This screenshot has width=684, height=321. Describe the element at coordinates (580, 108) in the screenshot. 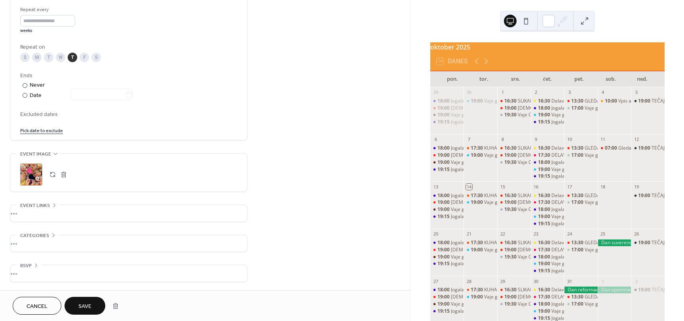

I see `div: Vaje glasbene skupine Kliše Band` at that location.